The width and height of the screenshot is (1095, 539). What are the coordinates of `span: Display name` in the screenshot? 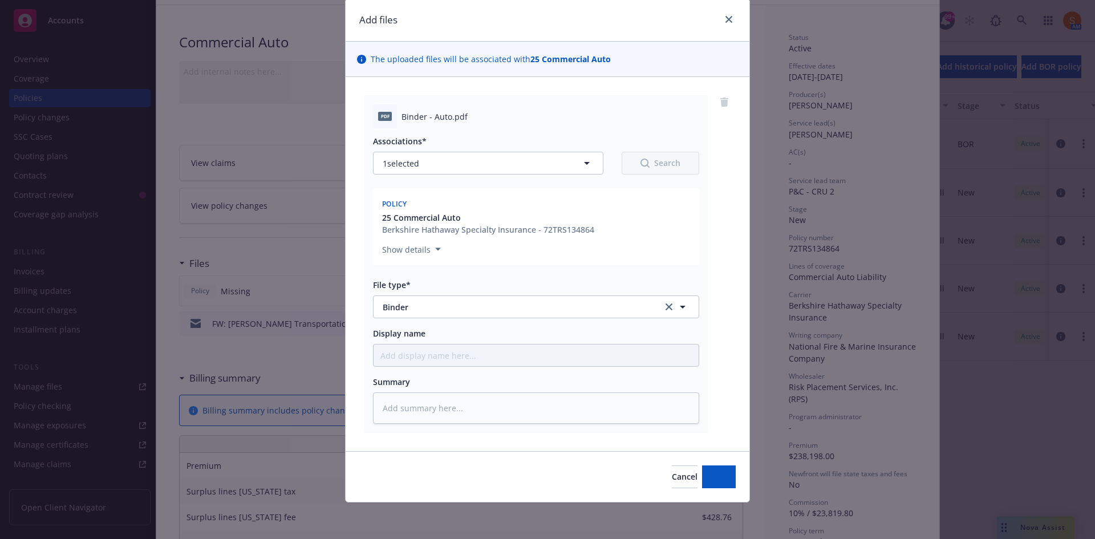 It's located at (399, 333).